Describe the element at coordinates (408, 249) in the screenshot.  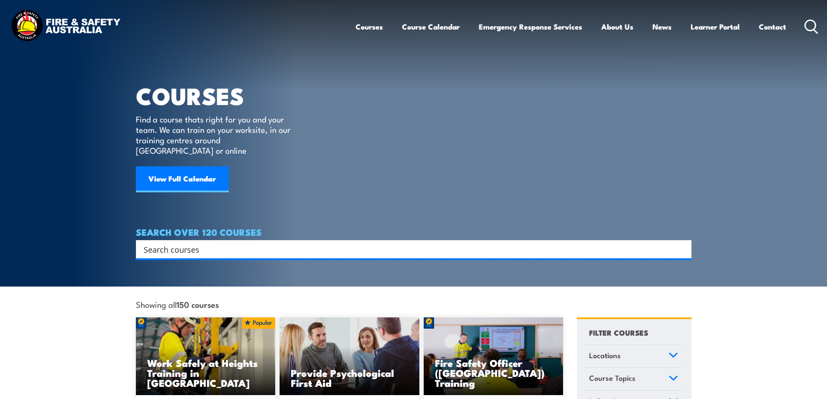
I see `input: Search input` at that location.